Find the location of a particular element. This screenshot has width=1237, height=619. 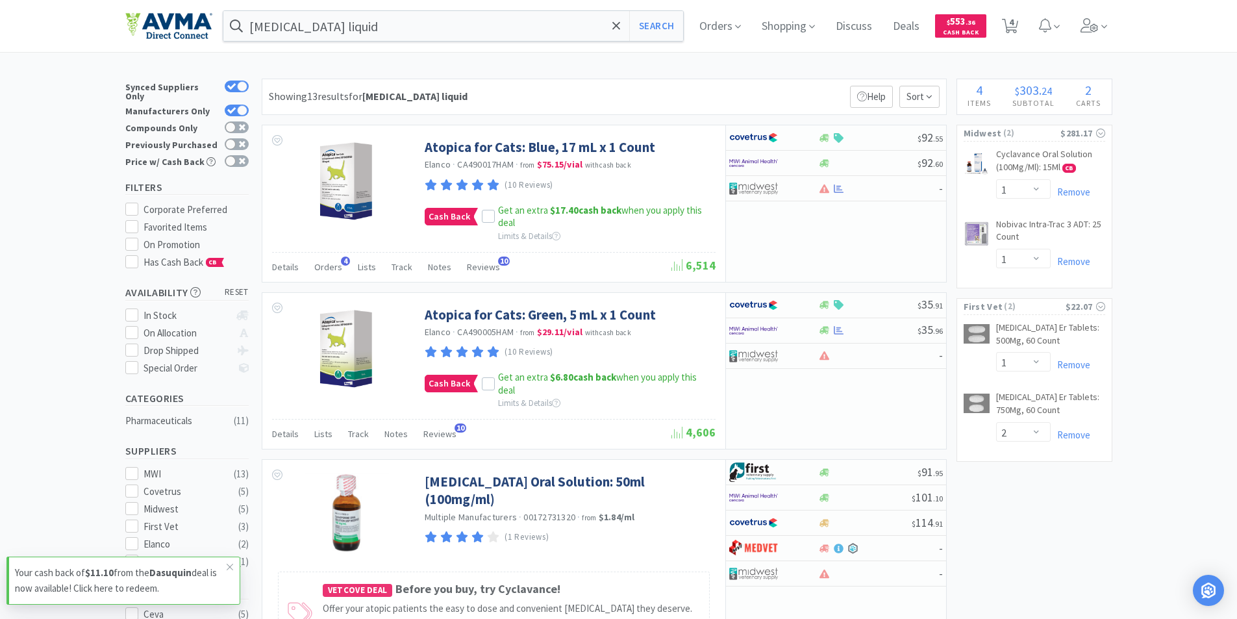

span: 6,514 is located at coordinates (693, 265).